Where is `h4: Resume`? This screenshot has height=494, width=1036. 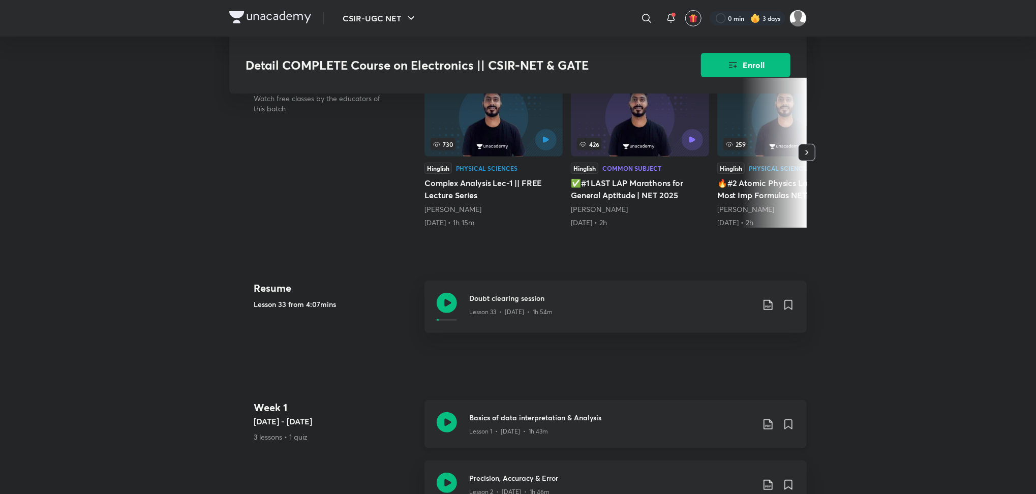
h4: Resume is located at coordinates (335, 288).